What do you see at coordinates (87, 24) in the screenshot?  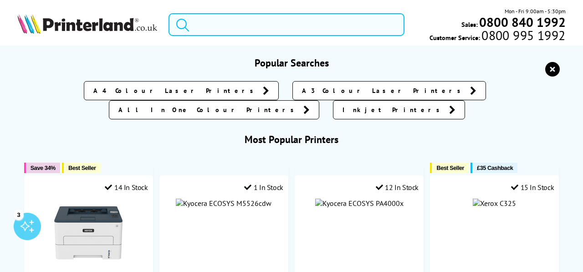 I see `a: Printerland Logo` at bounding box center [87, 24].